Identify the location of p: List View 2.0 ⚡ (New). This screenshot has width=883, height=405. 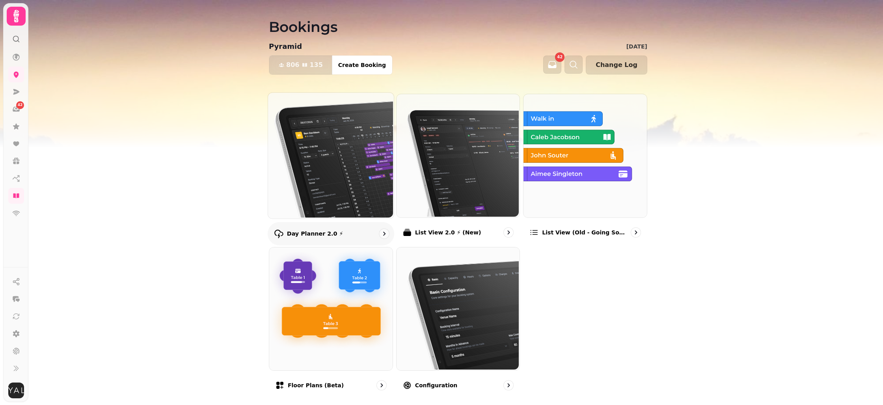
(448, 233).